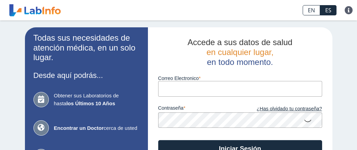 Image resolution: width=357 pixels, height=150 pixels. Describe the element at coordinates (86, 48) in the screenshot. I see `h2: Todas sus necesidades de atención médica, en un solo lugar.` at that location.